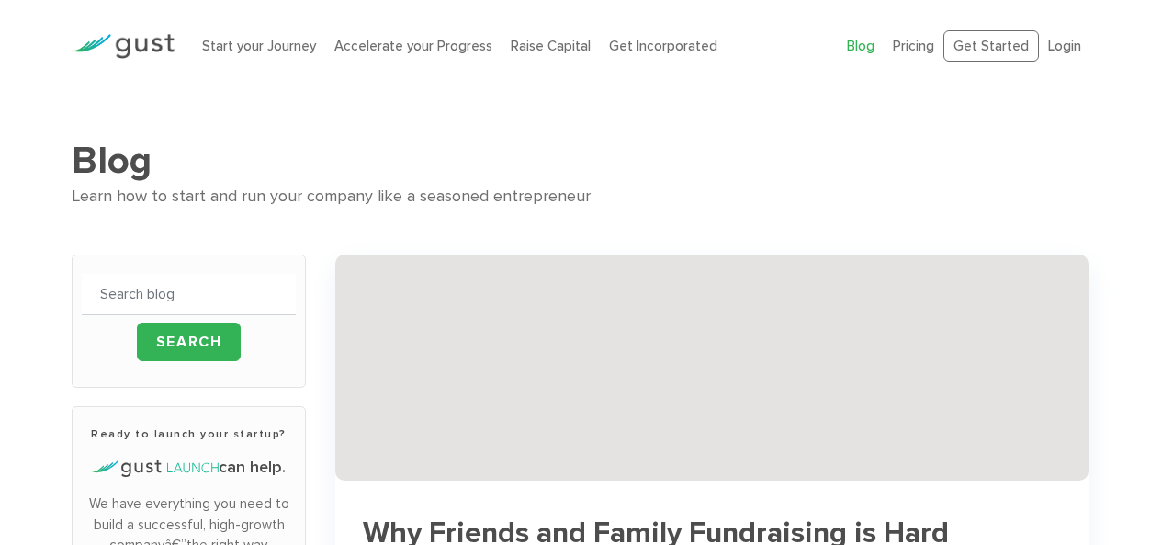  I want to click on h1: Blog, so click(580, 161).